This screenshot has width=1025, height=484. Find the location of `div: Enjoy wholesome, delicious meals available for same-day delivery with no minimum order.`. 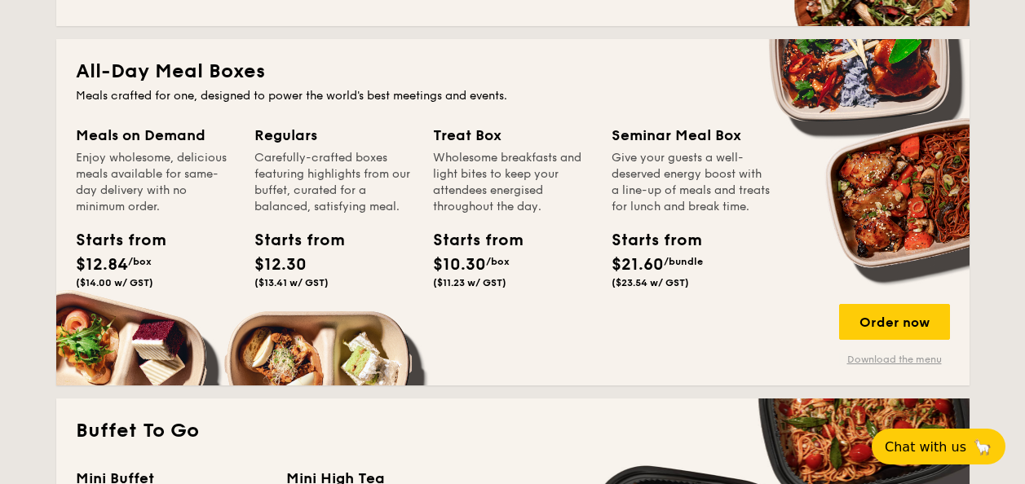

div: Enjoy wholesome, delicious meals available for same-day delivery with no minimum order. is located at coordinates (155, 183).